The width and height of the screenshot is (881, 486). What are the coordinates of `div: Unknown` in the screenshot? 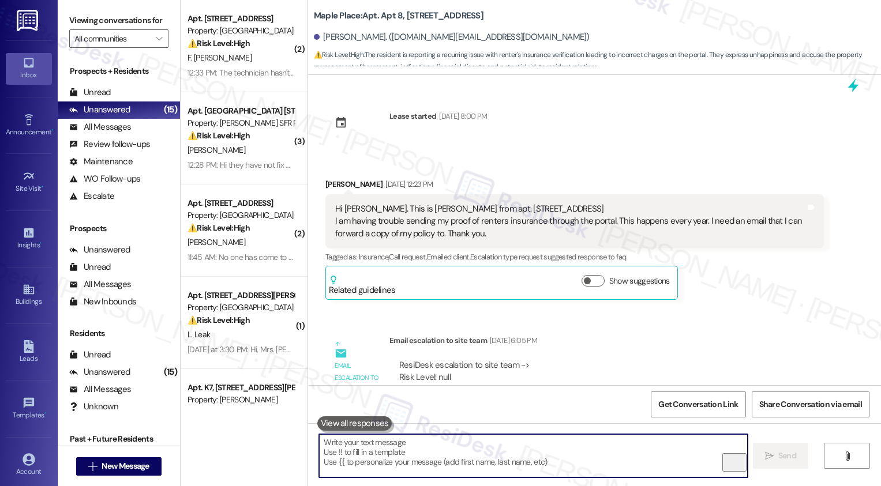 It's located at (93, 407).